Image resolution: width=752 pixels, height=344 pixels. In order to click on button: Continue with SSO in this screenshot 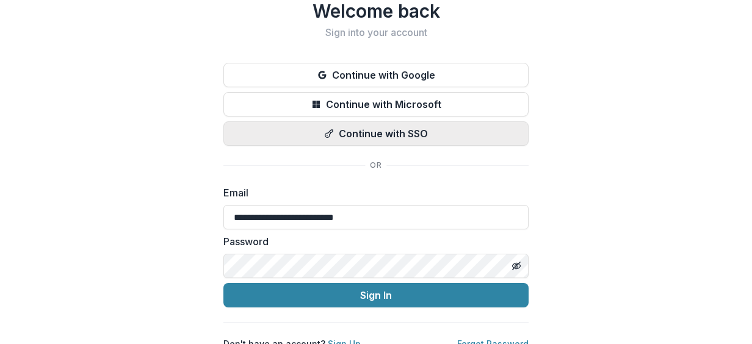, I will do `click(376, 134)`.